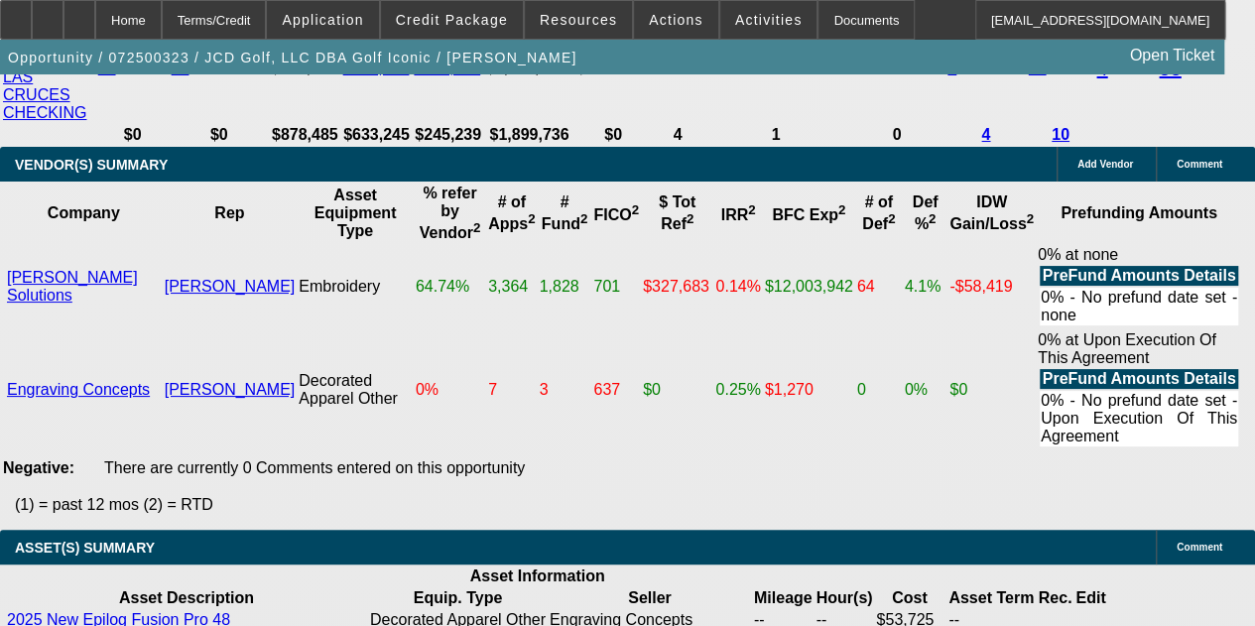 The height and width of the screenshot is (626, 1255). I want to click on b: $ Tot Ref, so click(677, 212).